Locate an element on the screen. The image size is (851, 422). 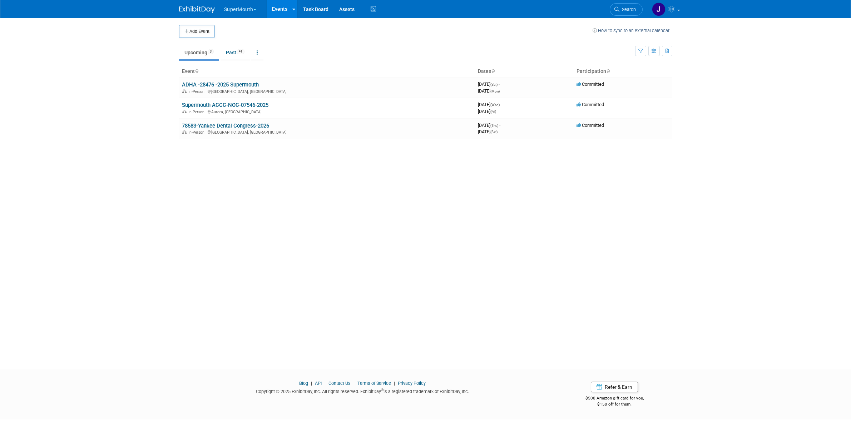
div: Copyright © 2025 ExhibitDay, Inc. All rights reserved. ExhibitDay is a registered trademark of Ex... is located at coordinates (363, 391).